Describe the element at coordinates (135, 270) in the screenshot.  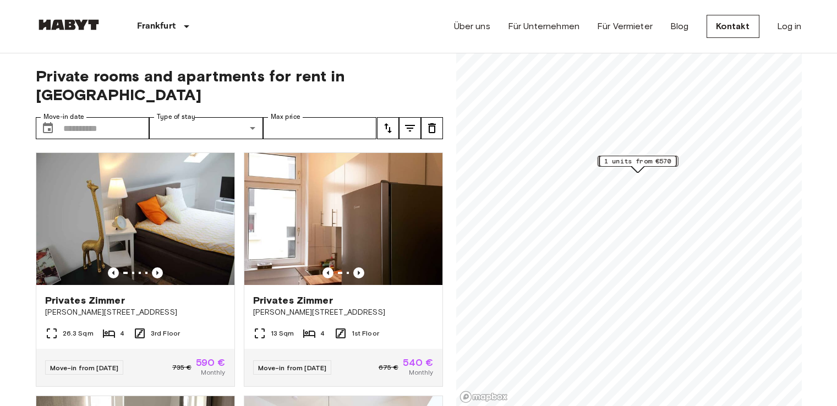
I see `a: Marketing picture of unit DE-04-007-001-04HFPrevious imagePrevious imagePrivates Zimmer[PERSON_NA...` at that location.